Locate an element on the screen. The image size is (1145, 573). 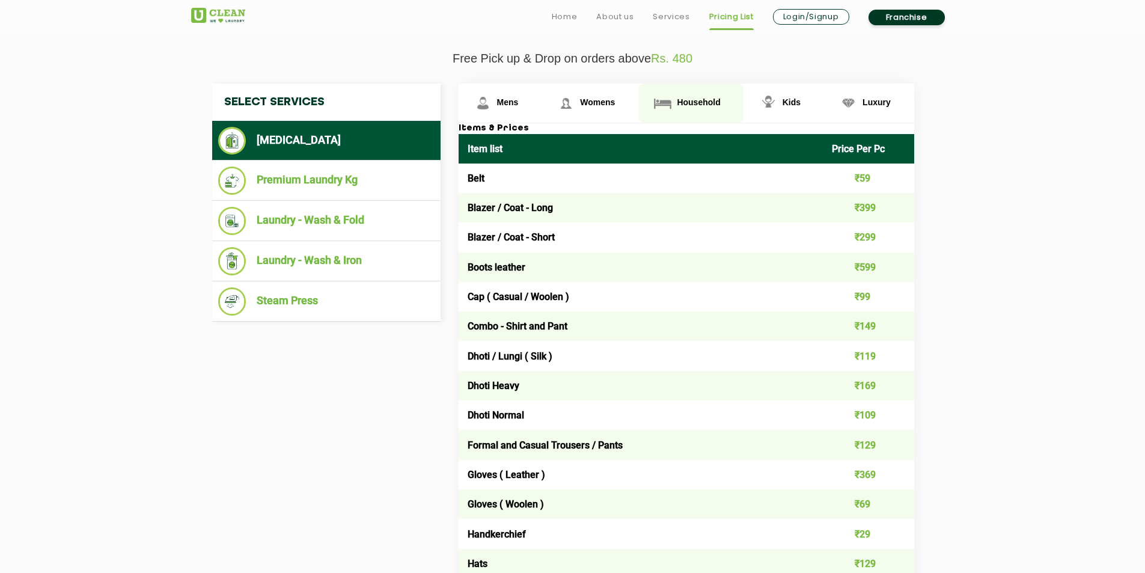
td: Gloves ( Leather ) is located at coordinates (641, 474).